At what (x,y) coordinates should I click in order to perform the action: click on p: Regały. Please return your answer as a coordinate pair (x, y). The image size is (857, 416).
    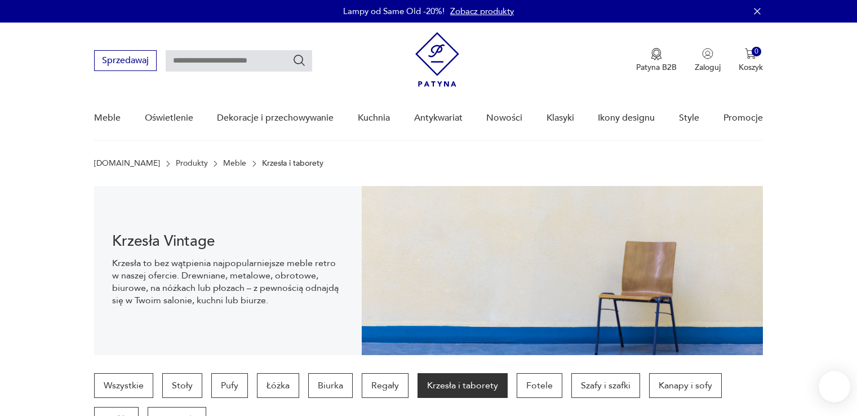
    Looking at the image, I should click on (385, 385).